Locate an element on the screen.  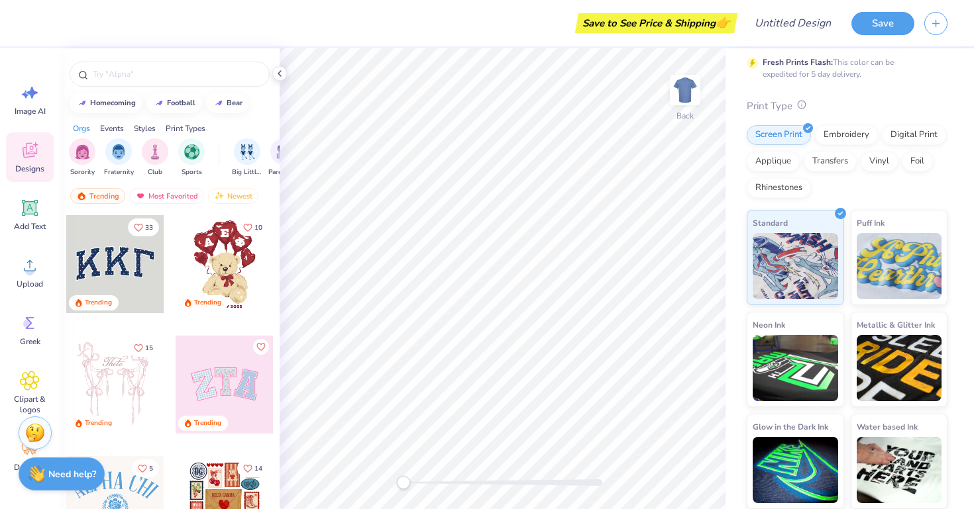
div: bear is located at coordinates (234, 103).